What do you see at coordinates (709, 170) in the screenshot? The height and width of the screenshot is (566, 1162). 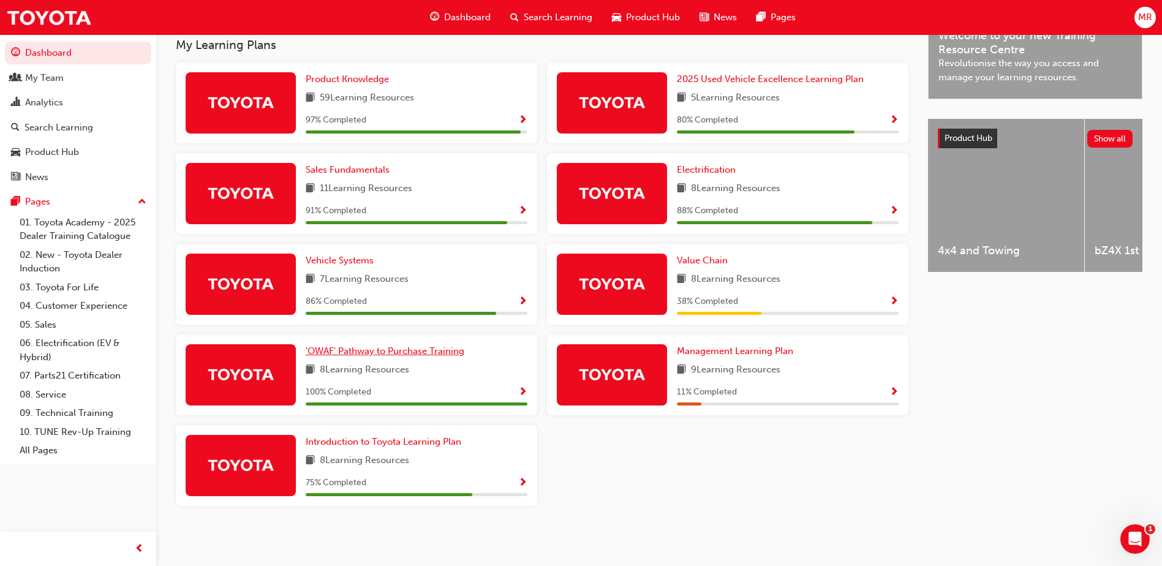 I see `a: Electrification` at bounding box center [709, 170].